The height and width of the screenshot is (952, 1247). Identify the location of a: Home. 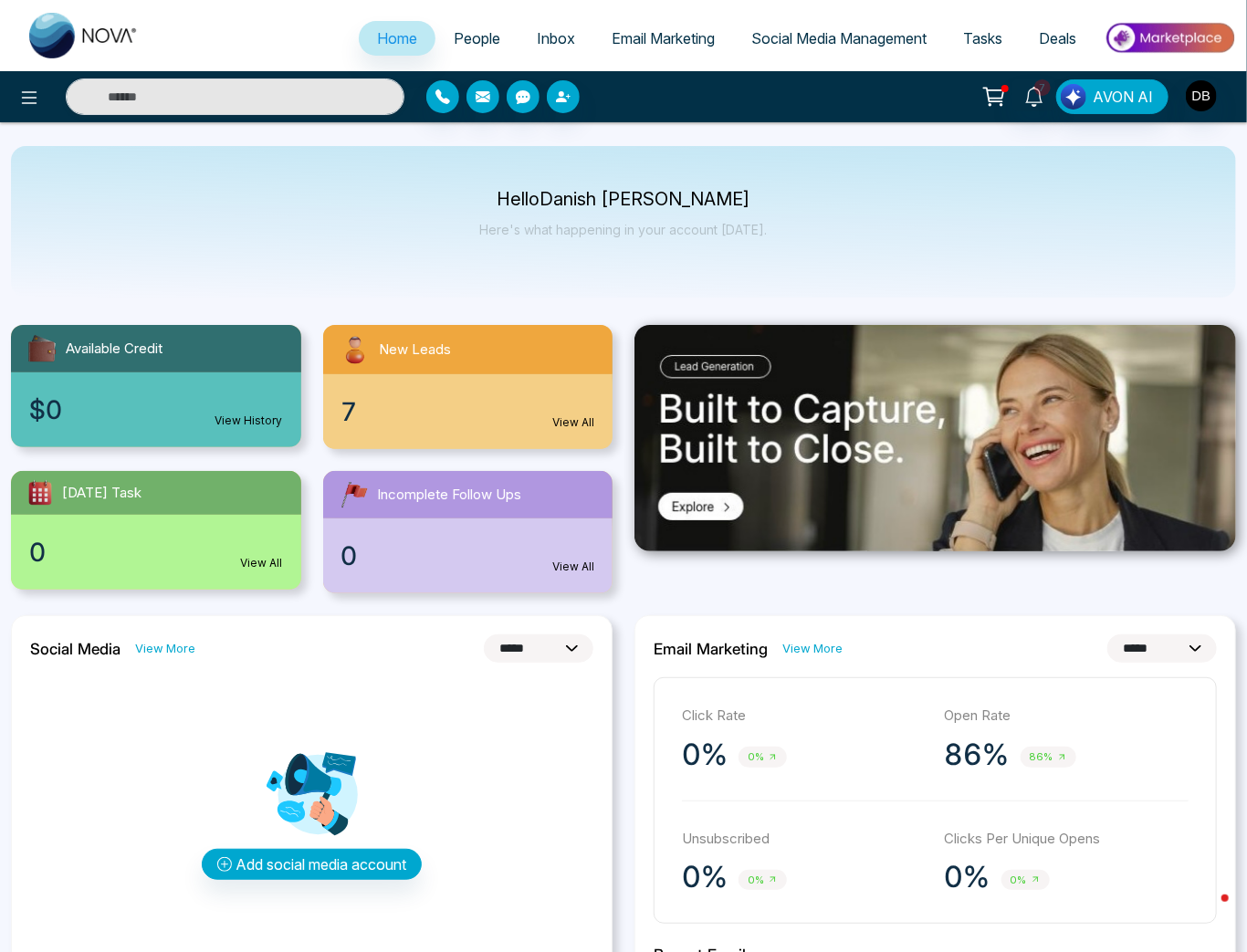
(397, 39).